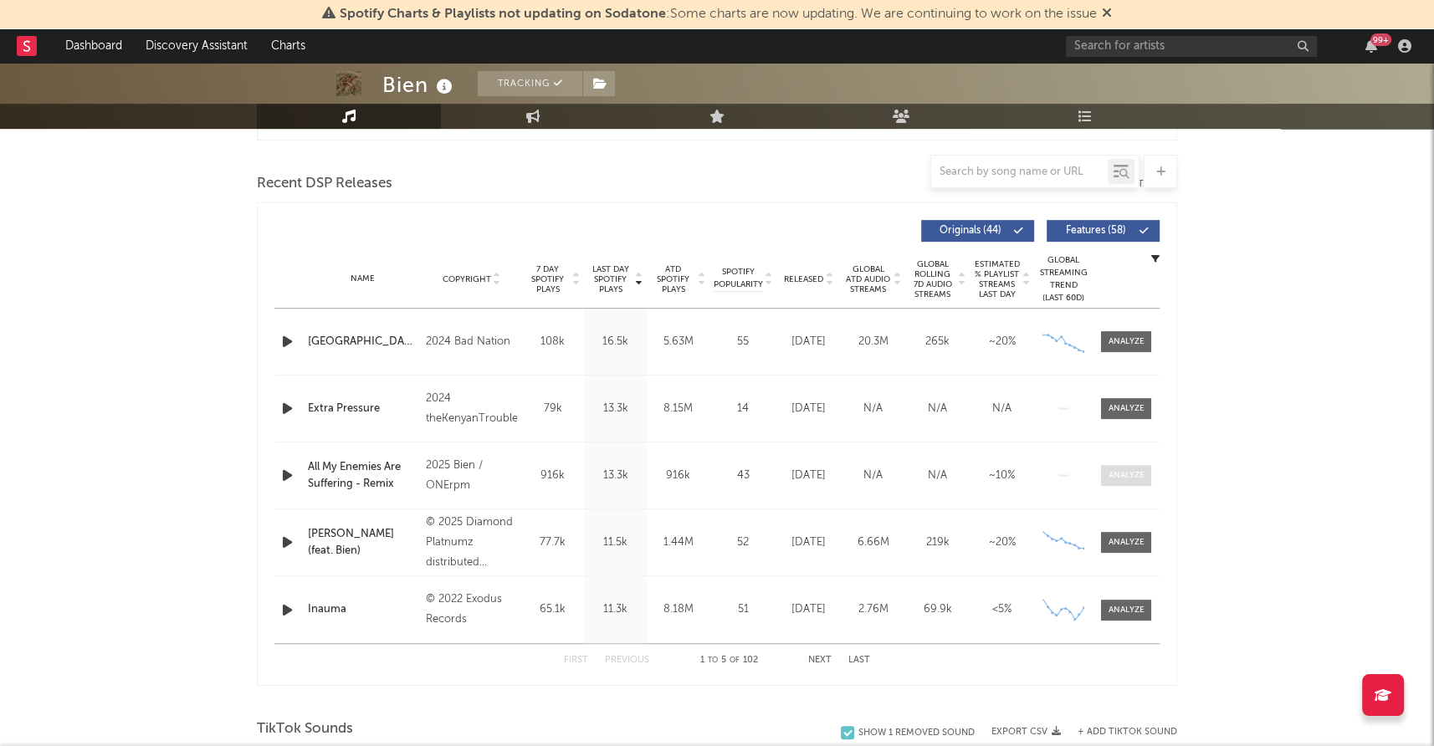 The height and width of the screenshot is (746, 1434). I want to click on div: 55, so click(743, 342).